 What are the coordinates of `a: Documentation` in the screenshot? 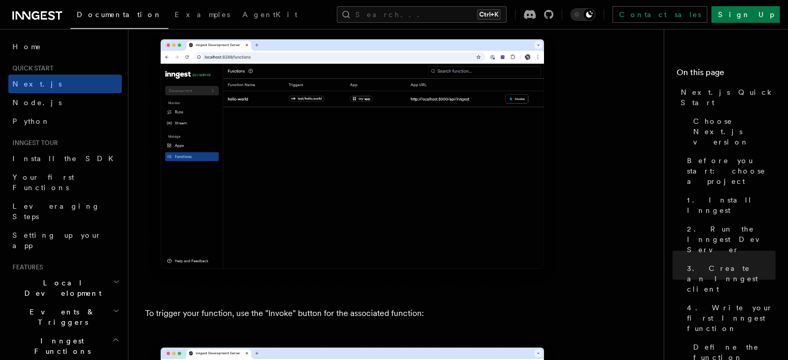 It's located at (119, 16).